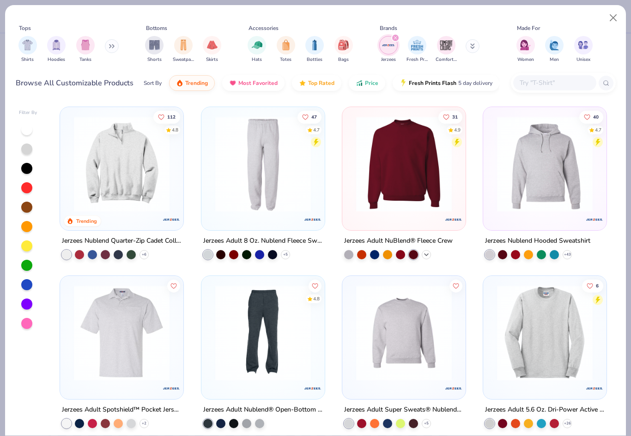 The image size is (631, 436). Describe the element at coordinates (404, 410) in the screenshot. I see `div: Jerzees Adult Super Sweats® Nublend® Fleece Crew` at that location.